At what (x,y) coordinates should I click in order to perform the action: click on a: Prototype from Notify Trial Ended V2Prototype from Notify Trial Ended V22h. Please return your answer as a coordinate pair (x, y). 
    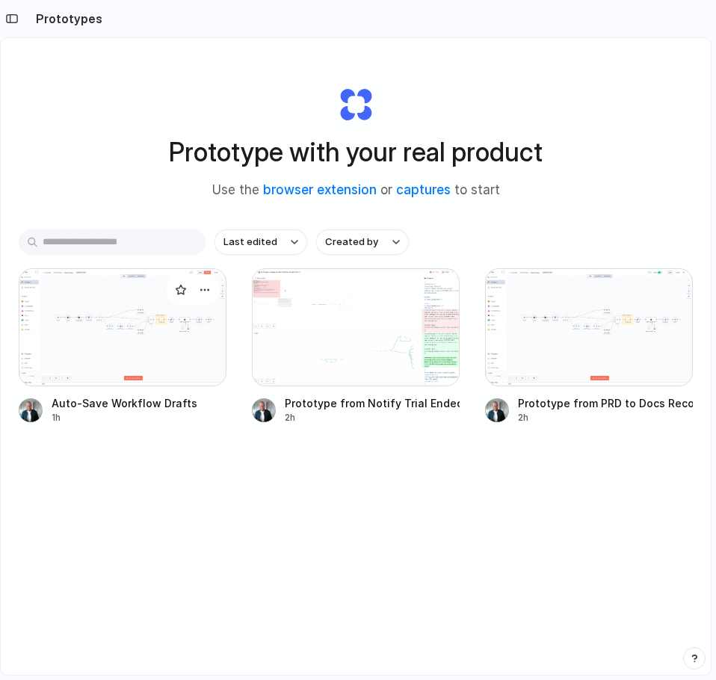
    Looking at the image, I should click on (356, 346).